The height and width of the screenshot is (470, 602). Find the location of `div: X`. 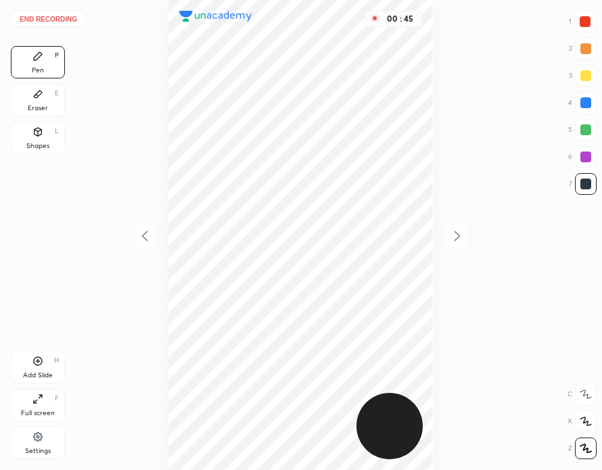

div: X is located at coordinates (581, 421).